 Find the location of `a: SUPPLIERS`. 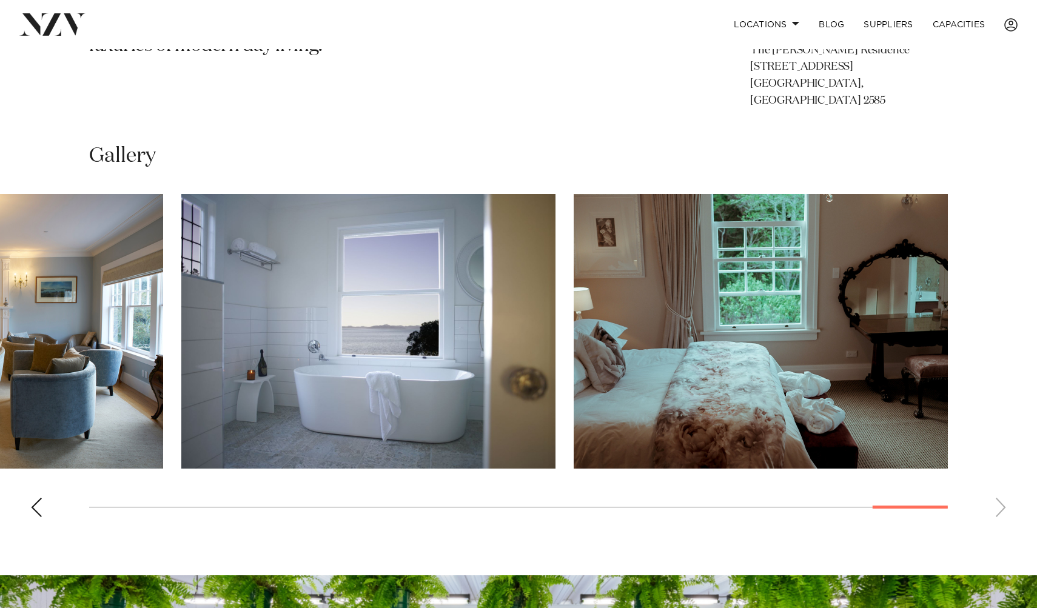

a: SUPPLIERS is located at coordinates (888, 24).